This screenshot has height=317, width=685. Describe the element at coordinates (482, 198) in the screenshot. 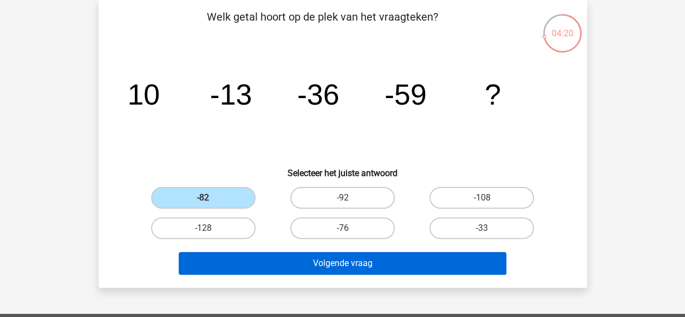

I see `label: -108` at that location.